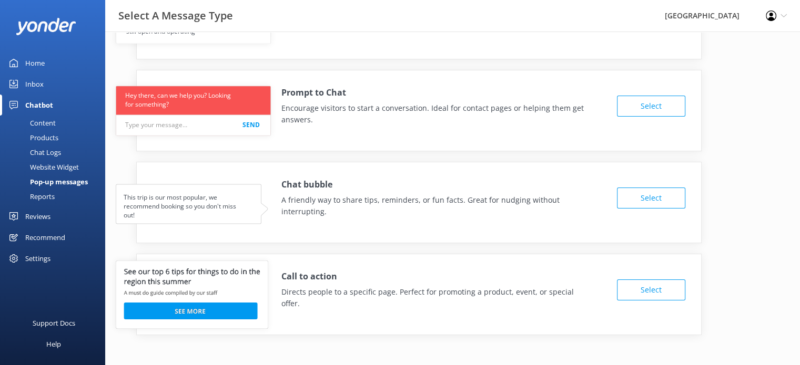  What do you see at coordinates (56, 152) in the screenshot?
I see `a: Chat Logs` at bounding box center [56, 152].